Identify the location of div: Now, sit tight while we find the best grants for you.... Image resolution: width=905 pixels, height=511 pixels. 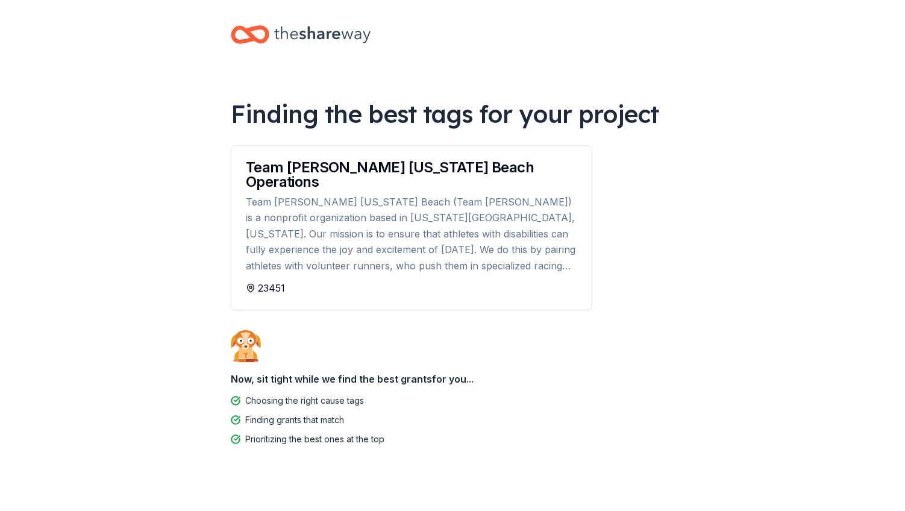
(452, 379).